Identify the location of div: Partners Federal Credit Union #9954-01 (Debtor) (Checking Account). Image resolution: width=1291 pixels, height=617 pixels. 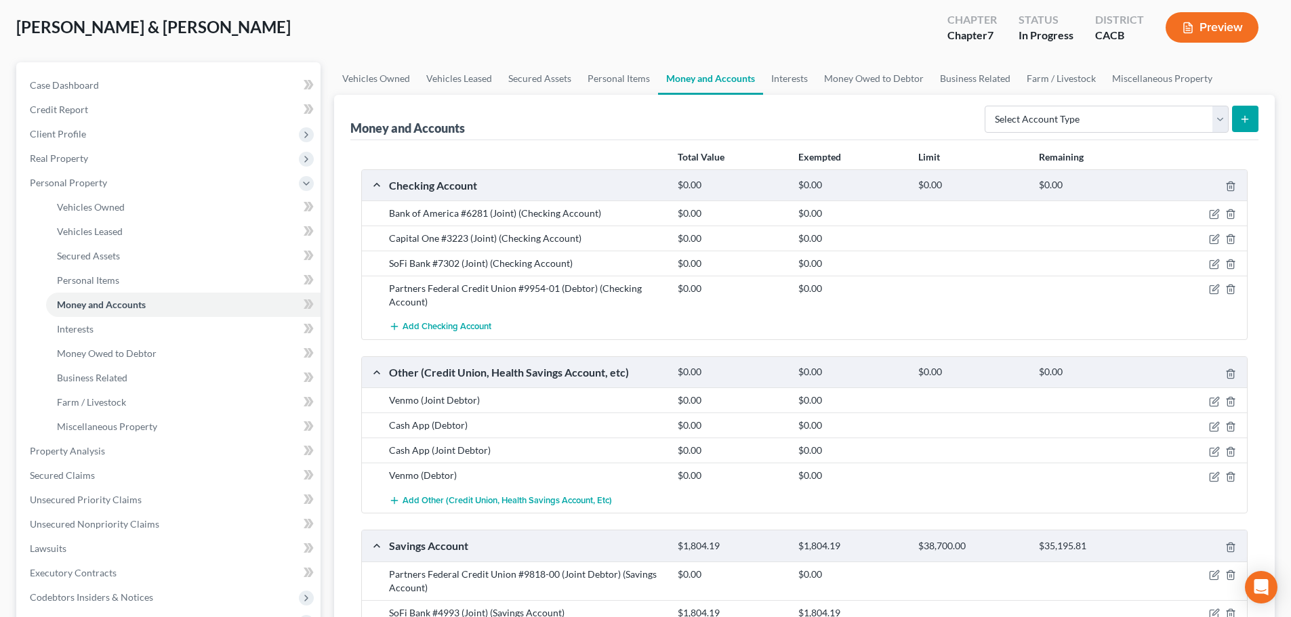
(527, 295).